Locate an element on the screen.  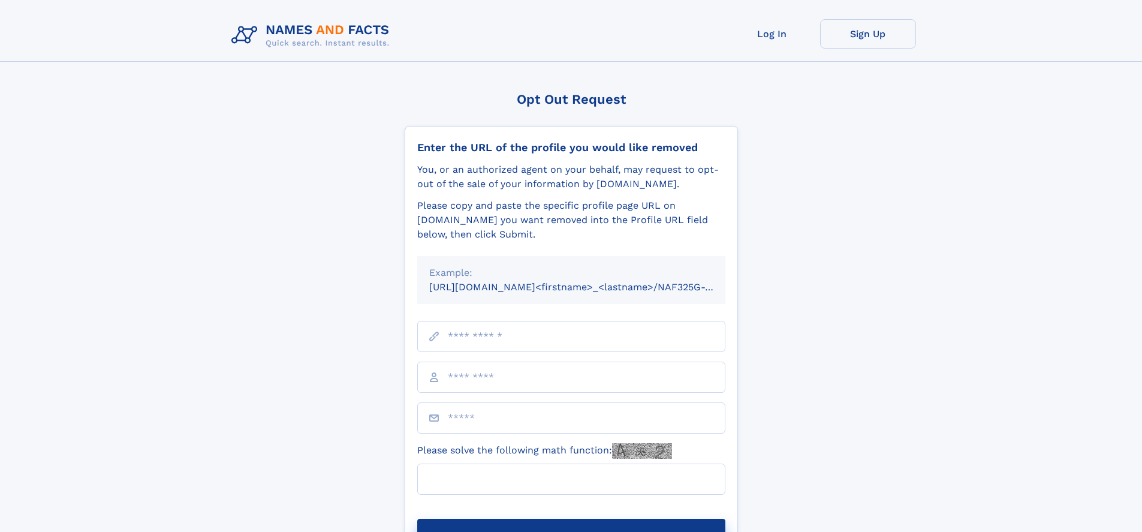
div: Example: is located at coordinates (571, 273).